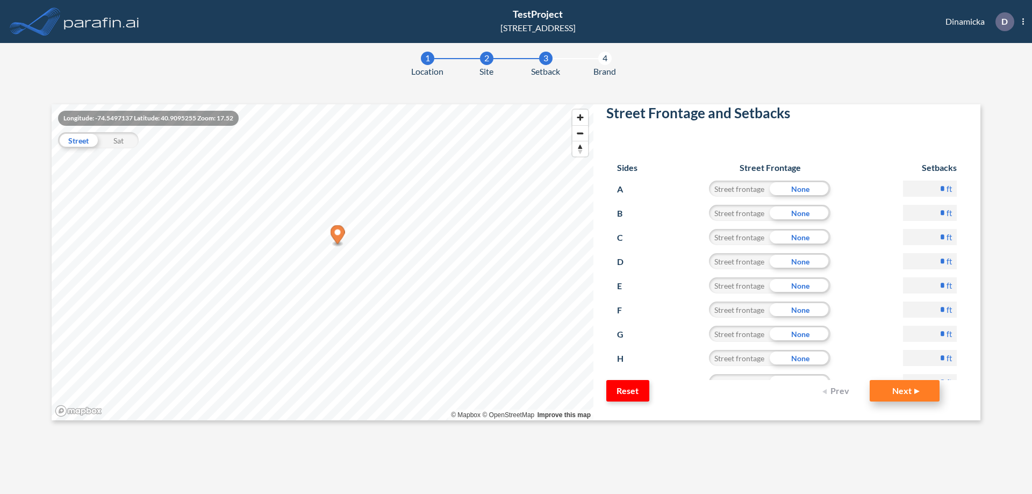  I want to click on span: Brand, so click(604, 71).